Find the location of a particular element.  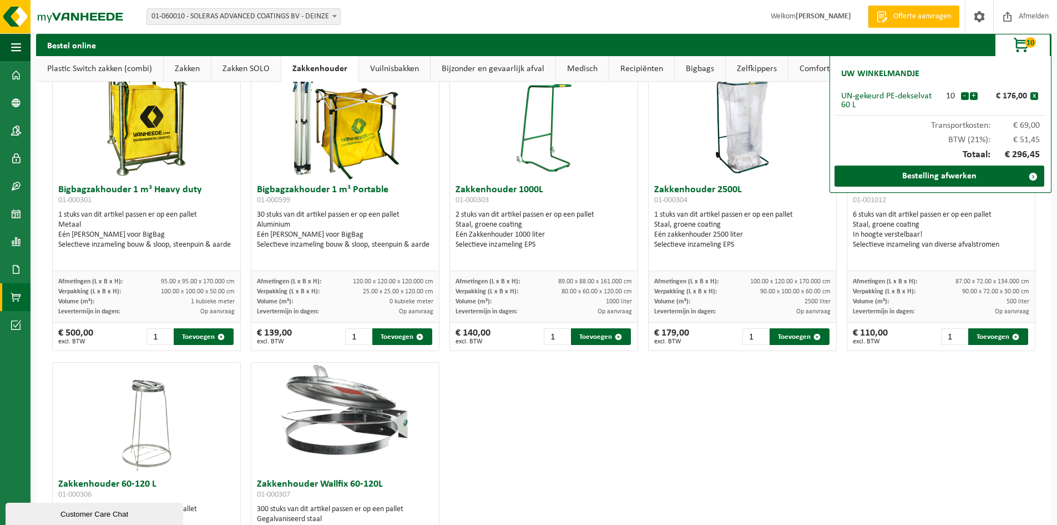

span: 01-000599 is located at coordinates (274, 200).